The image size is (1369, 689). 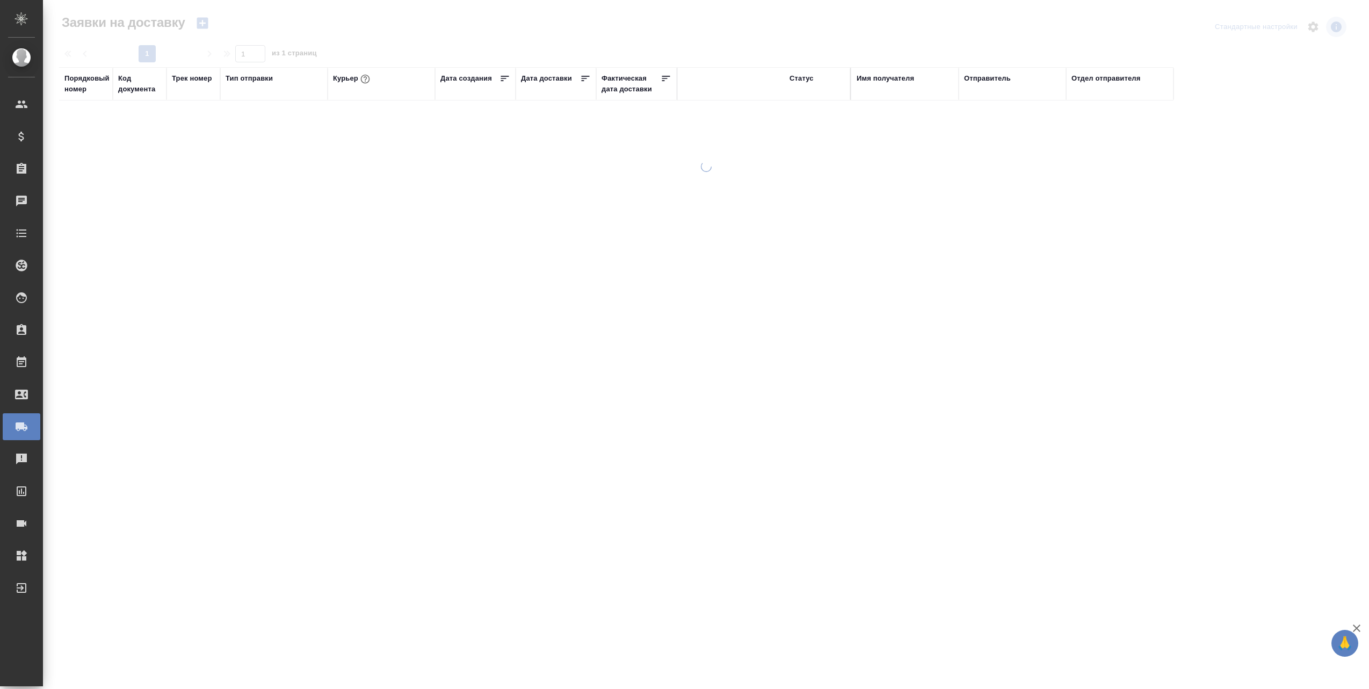 What do you see at coordinates (1106, 78) in the screenshot?
I see `div: Отдел отправителя` at bounding box center [1106, 78].